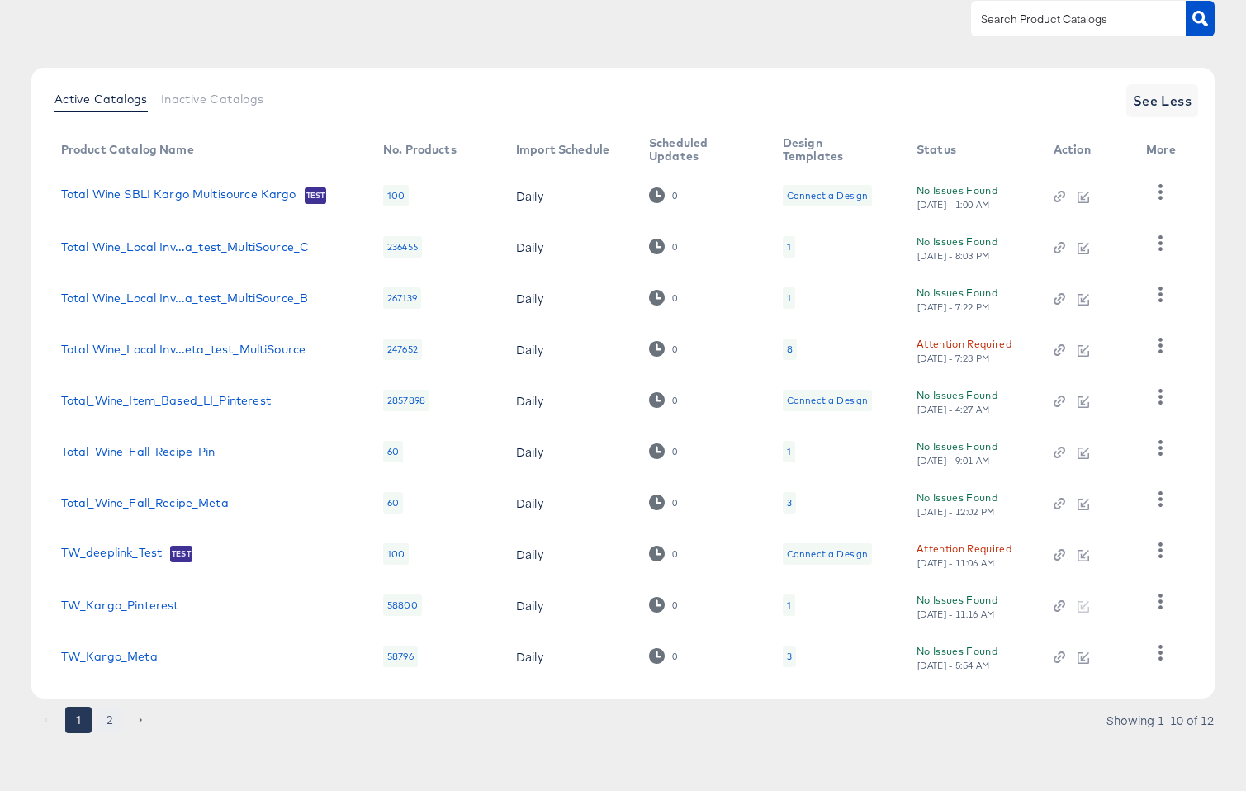  Describe the element at coordinates (1160, 720) in the screenshot. I see `div: Showing 1–10 of 12` at that location.